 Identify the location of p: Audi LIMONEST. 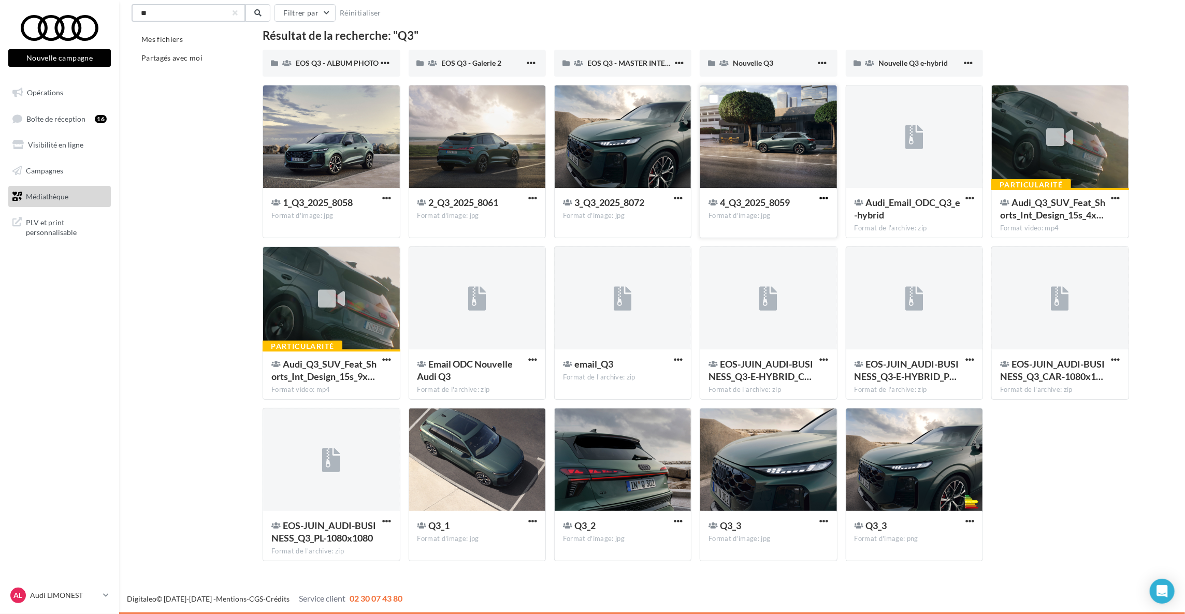
(64, 595).